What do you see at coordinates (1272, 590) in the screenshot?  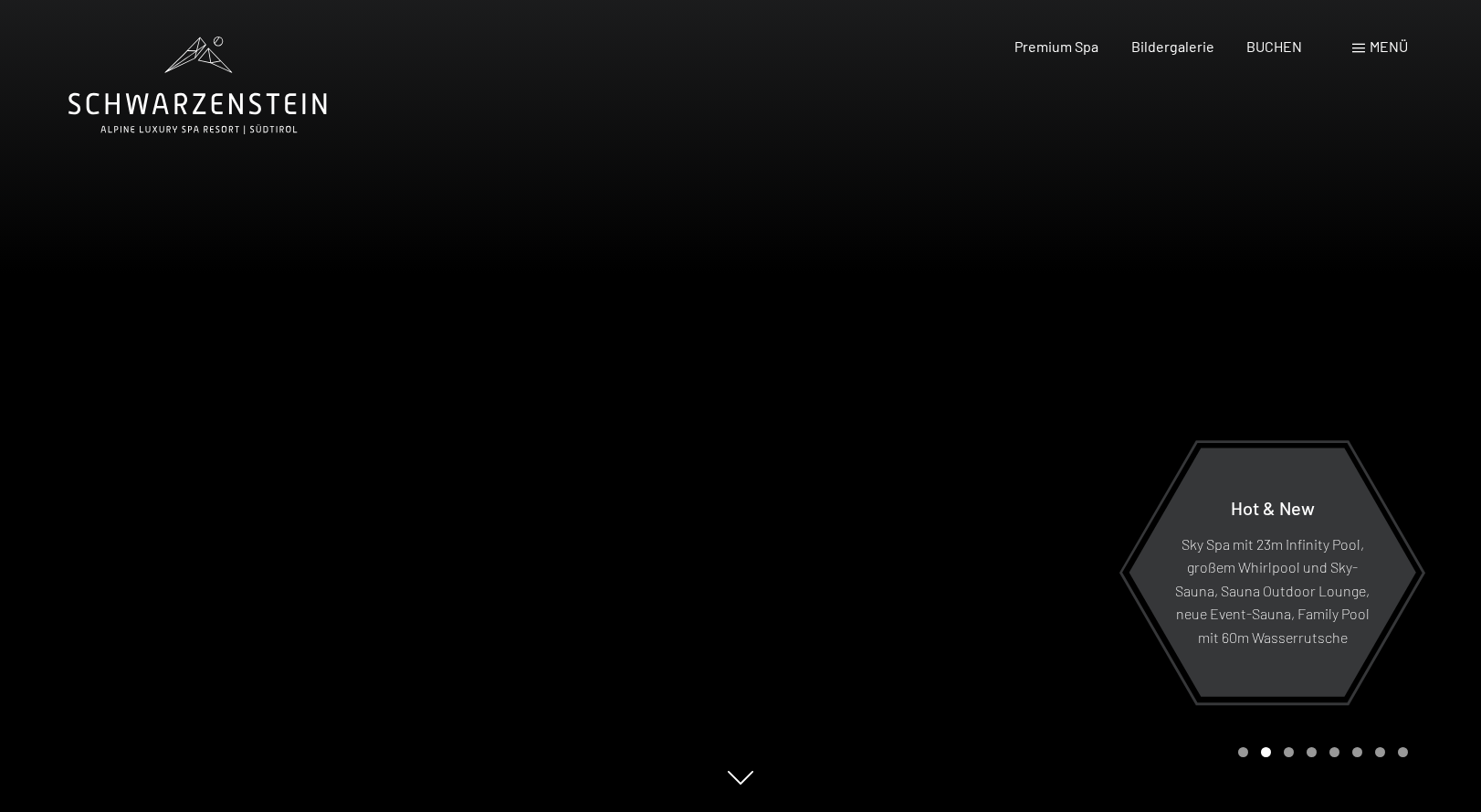 I see `p: Sky Spa mit 23m Infinity Pool, großem Whirlpool und Sky-Sauna, Sauna Outdoor Lounge, neue Event-S...` at bounding box center [1272, 590].